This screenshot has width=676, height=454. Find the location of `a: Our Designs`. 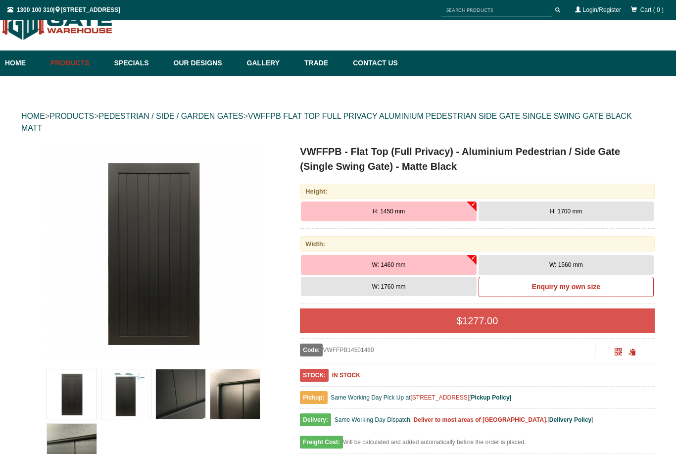

a: Our Designs is located at coordinates (205, 63).